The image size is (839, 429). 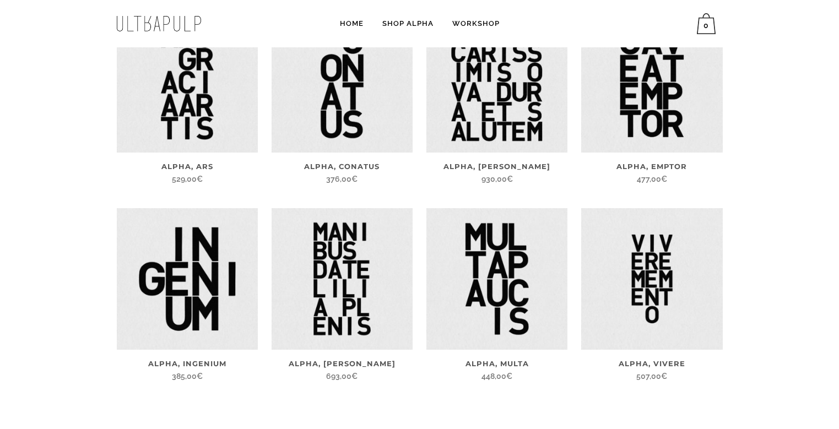 What do you see at coordinates (497, 279) in the screenshot?
I see `a: Ultrapulp Alpha, multa paucis. Estampe typographique contemporaine originale signée. La série Alp...` at bounding box center [497, 279].